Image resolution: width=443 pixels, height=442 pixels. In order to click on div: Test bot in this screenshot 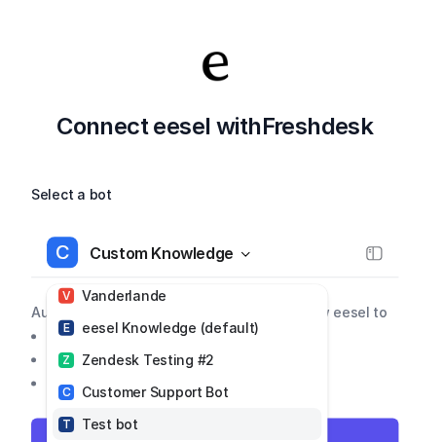, I will do `click(98, 424)`.